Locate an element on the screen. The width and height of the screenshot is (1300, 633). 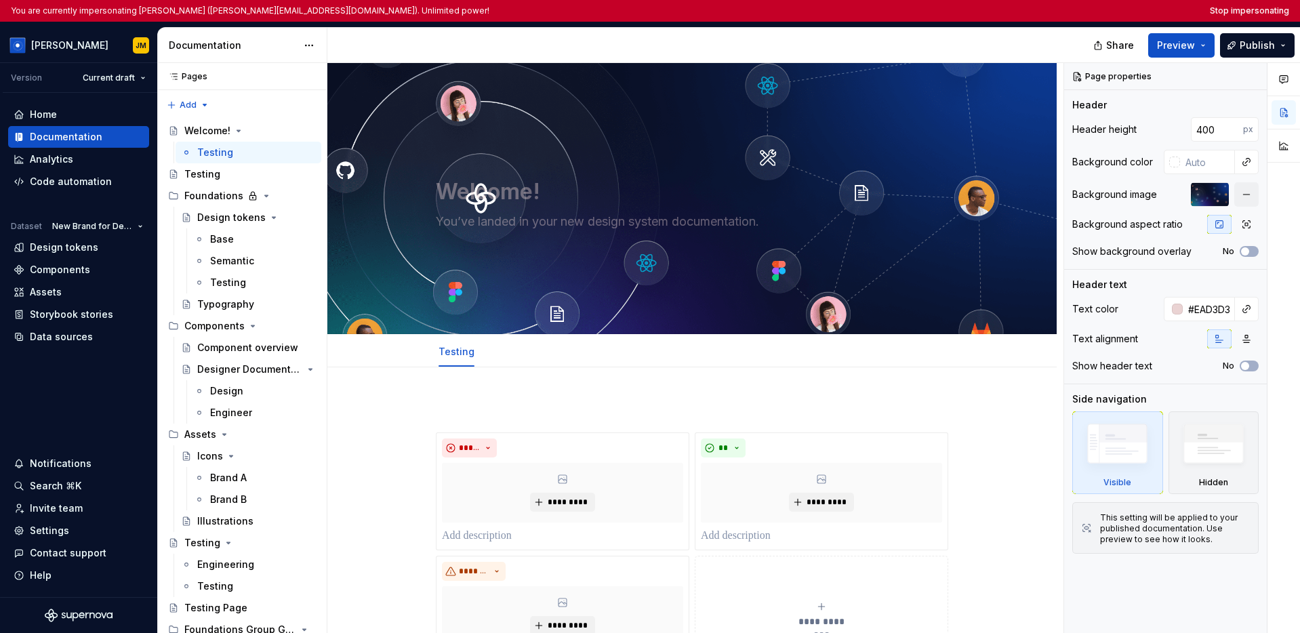
svg: Supernova Logo is located at coordinates (79, 615).